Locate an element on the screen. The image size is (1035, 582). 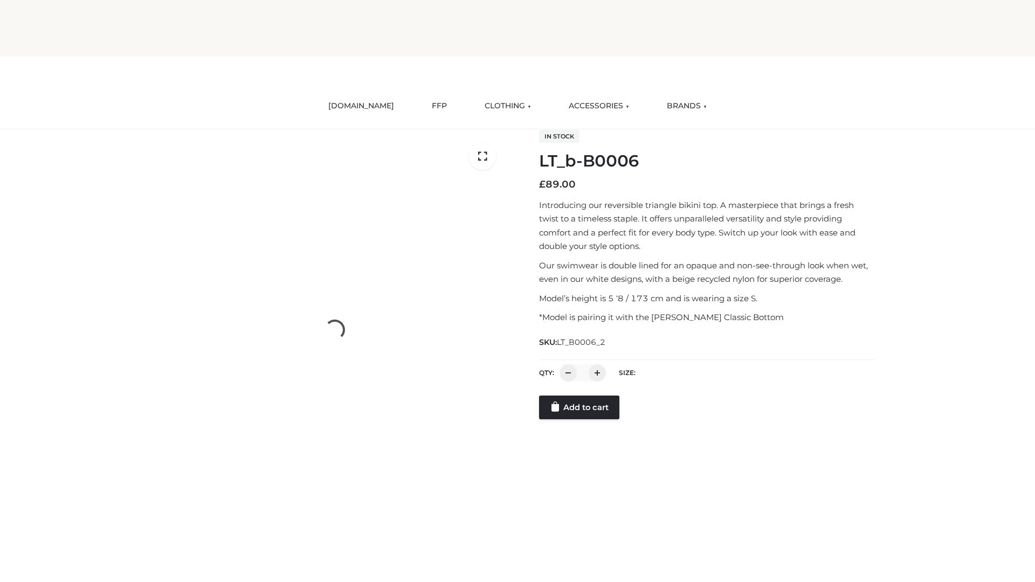
h1: LT_b-B0006 is located at coordinates (707, 161).